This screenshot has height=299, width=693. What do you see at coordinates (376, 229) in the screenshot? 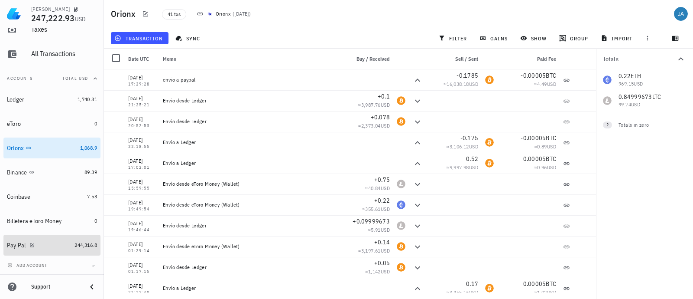
I see `span: 5.91` at bounding box center [376, 229].